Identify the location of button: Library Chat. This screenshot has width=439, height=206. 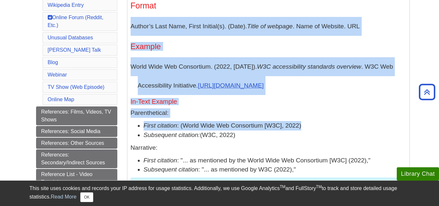
(418, 174).